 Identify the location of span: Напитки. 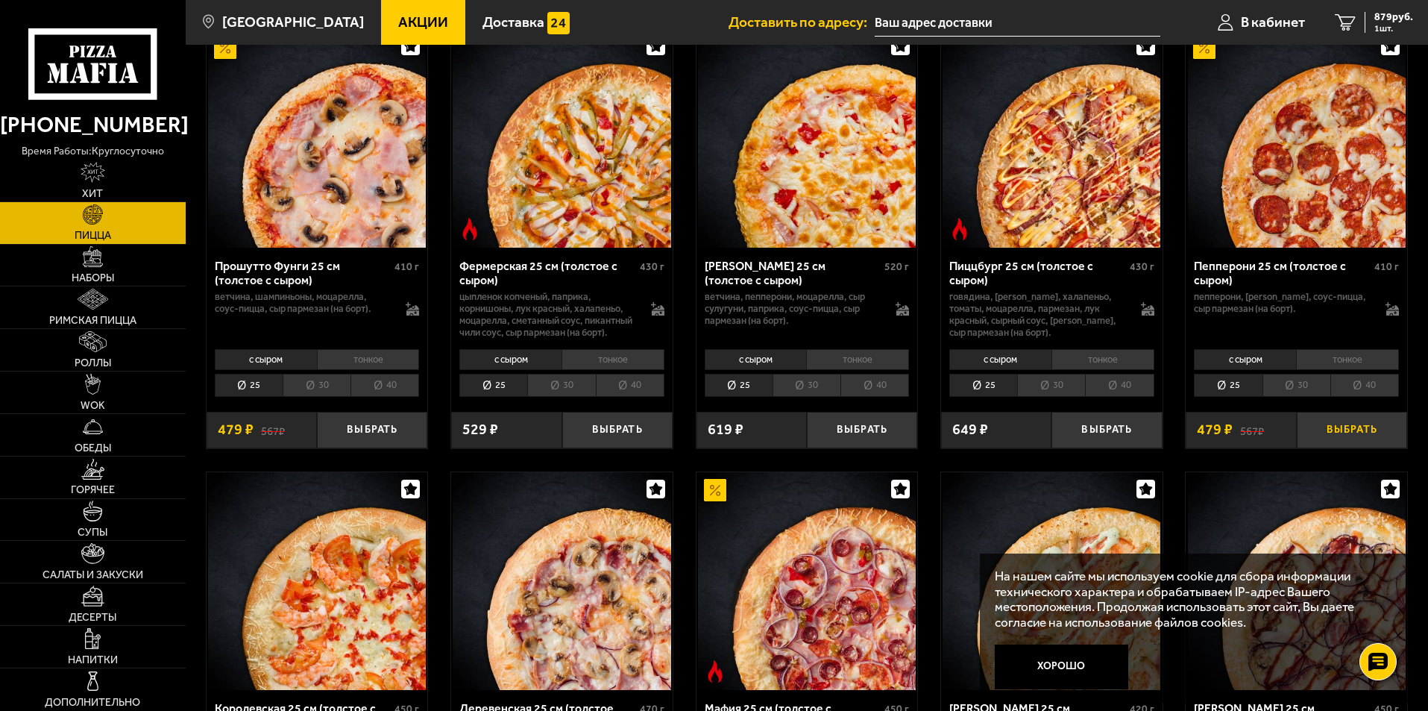
(92, 660).